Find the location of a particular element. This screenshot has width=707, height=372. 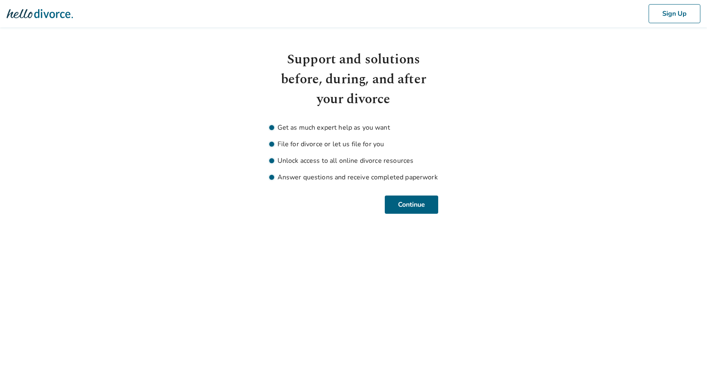

li: File for divorce or let us file for you is located at coordinates (354, 144).